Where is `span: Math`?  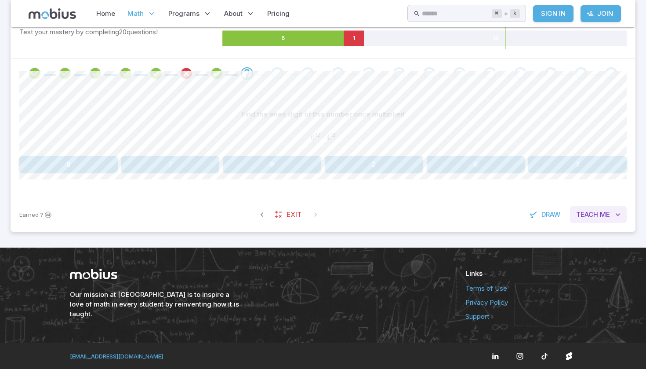 span: Math is located at coordinates (135, 14).